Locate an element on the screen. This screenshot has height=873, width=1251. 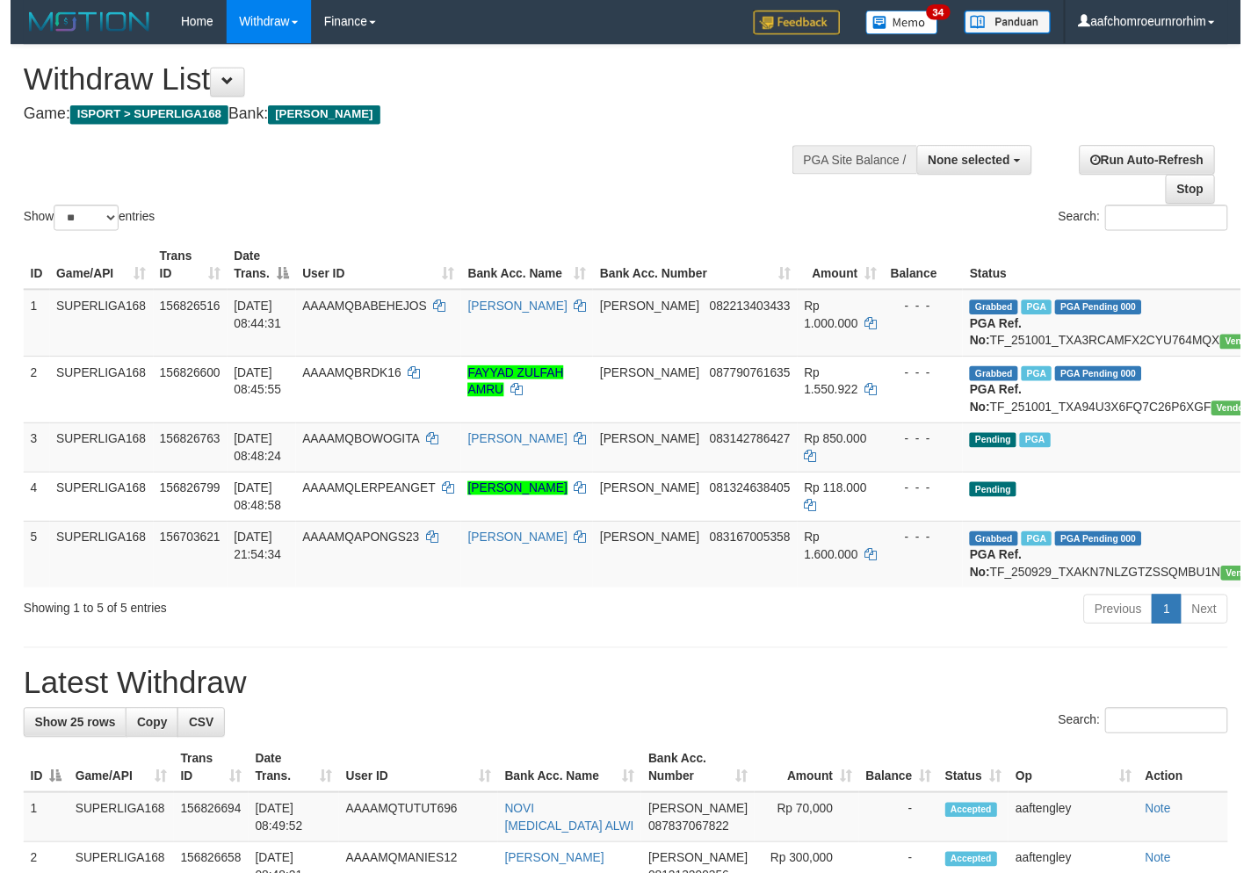
a: Copy is located at coordinates (143, 734).